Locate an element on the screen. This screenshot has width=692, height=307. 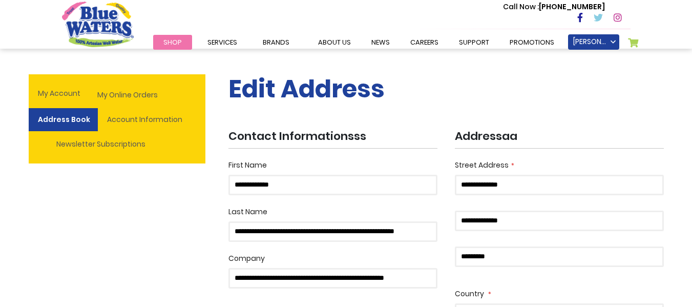
a: Account Information is located at coordinates (144, 119).